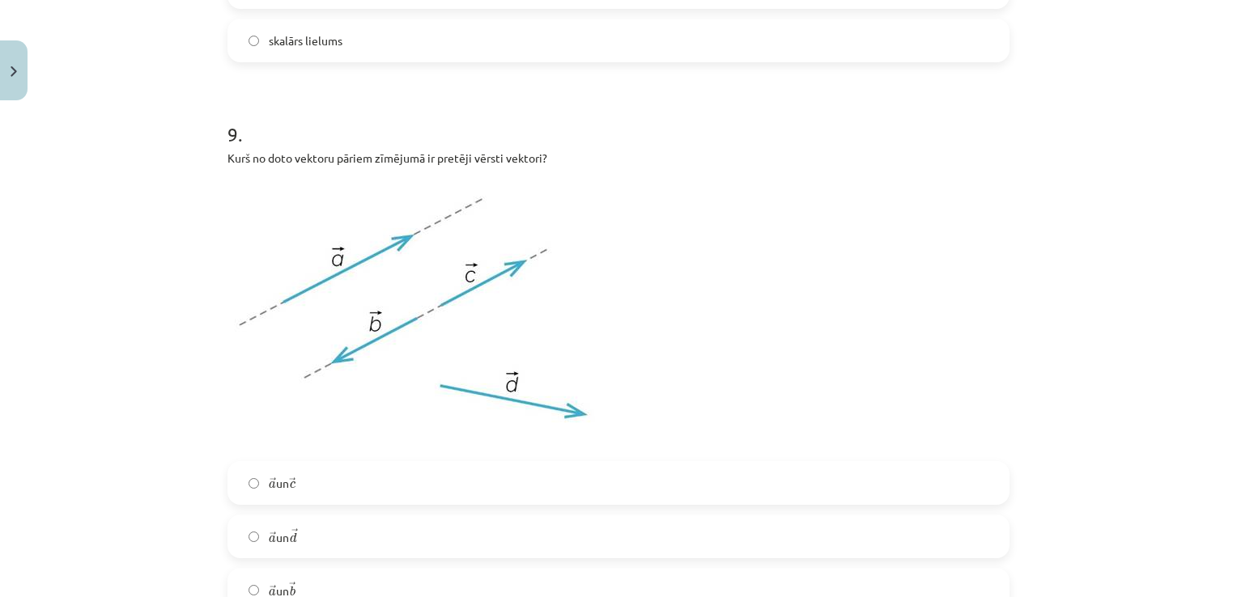 This screenshot has height=597, width=1237. I want to click on span: skalārs lielums, so click(305, 40).